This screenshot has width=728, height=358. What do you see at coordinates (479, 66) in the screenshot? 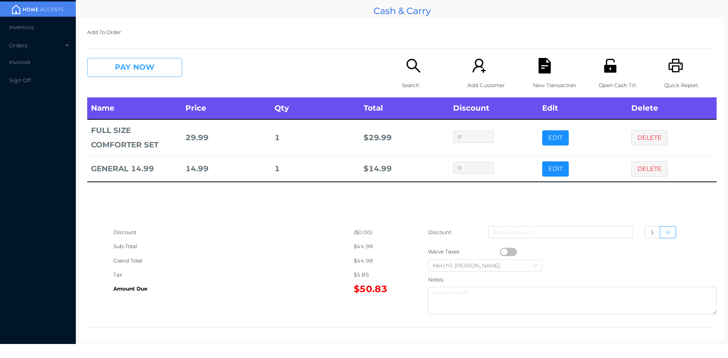
I see `i: icon: user-add` at bounding box center [479, 66].